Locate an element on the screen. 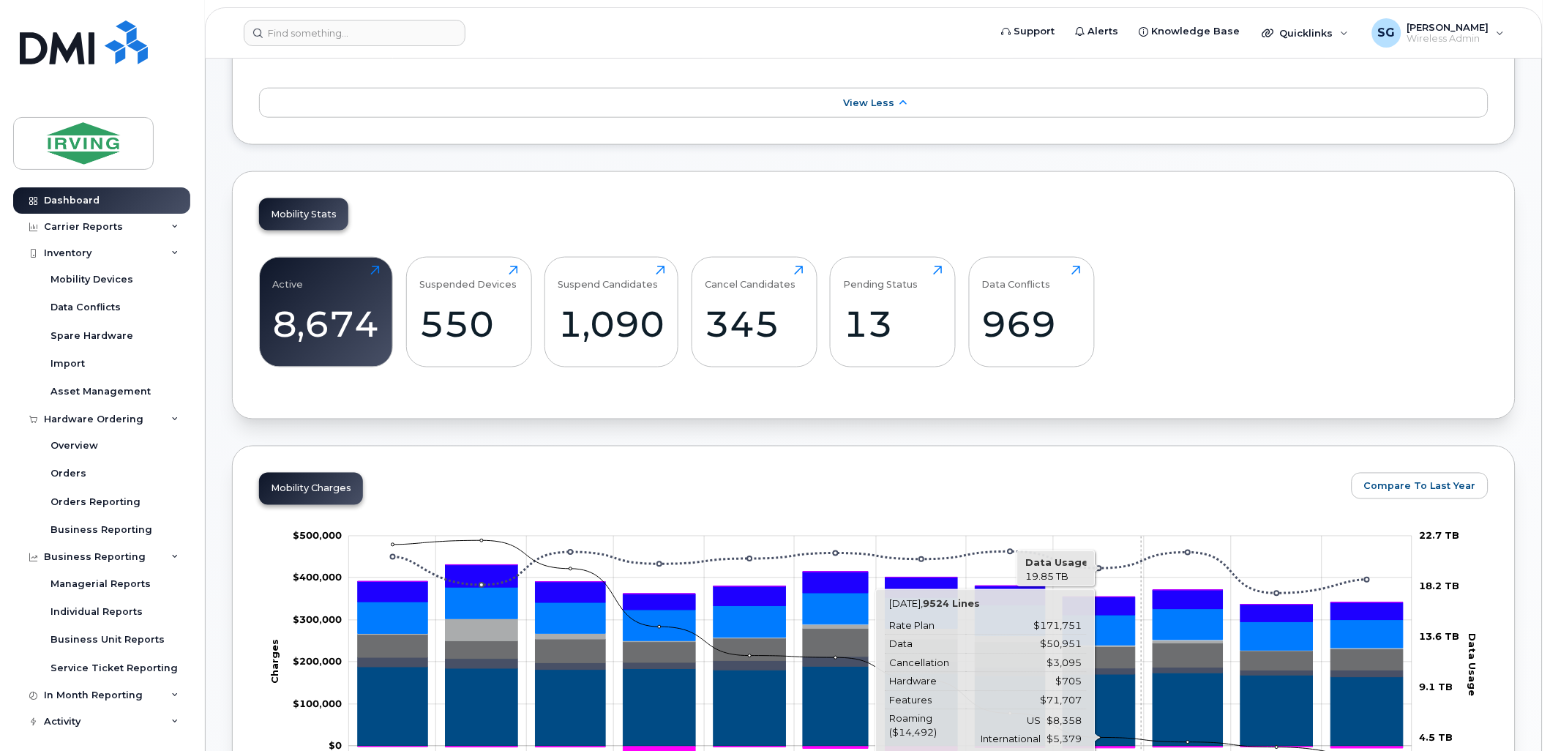  div: 969 is located at coordinates (1031, 323).